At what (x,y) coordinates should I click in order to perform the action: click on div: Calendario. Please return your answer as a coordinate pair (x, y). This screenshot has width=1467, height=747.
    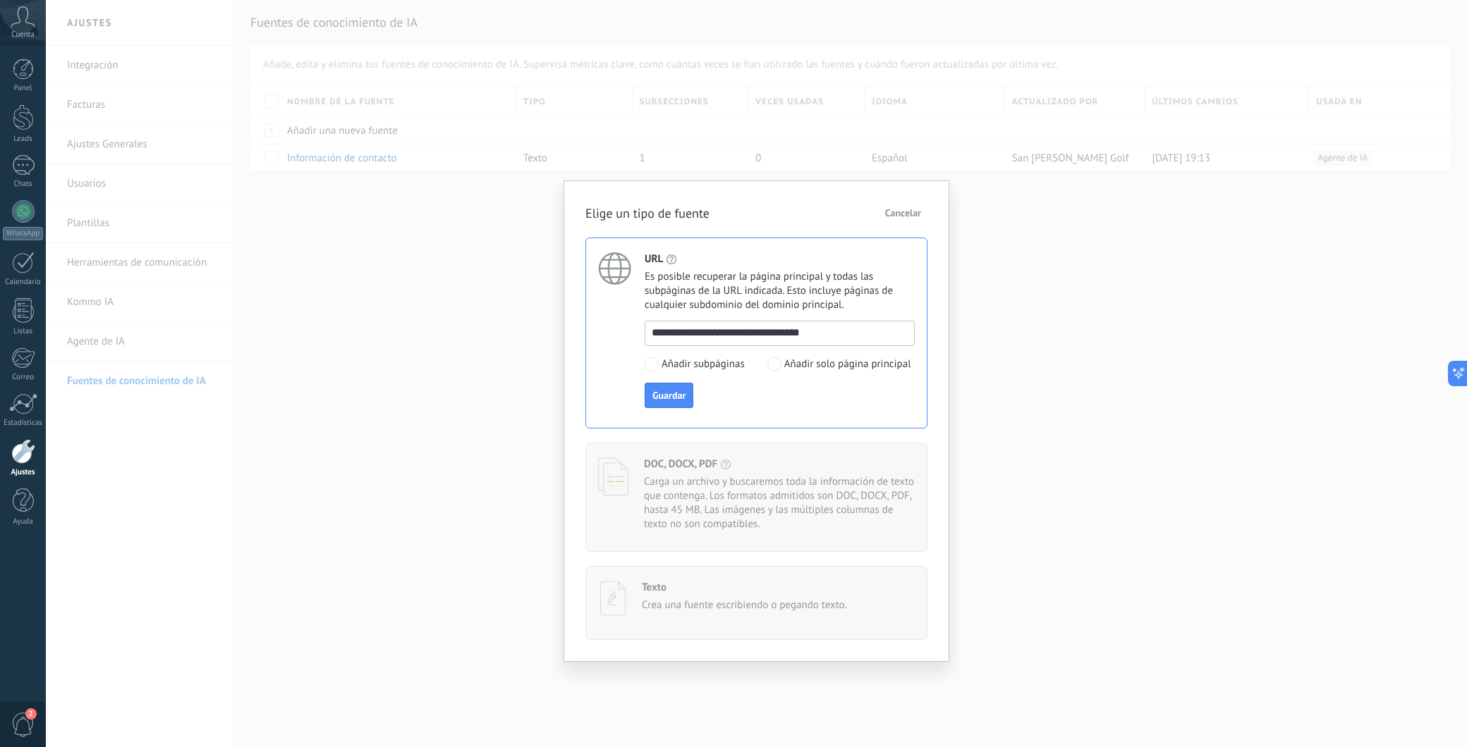
    Looking at the image, I should click on (23, 282).